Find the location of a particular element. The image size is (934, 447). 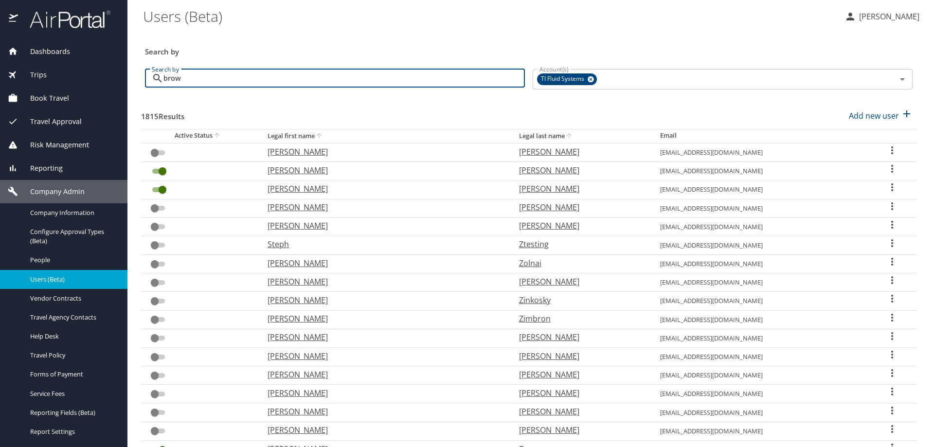

span: Configure Approval Types (Beta) is located at coordinates (73, 237).